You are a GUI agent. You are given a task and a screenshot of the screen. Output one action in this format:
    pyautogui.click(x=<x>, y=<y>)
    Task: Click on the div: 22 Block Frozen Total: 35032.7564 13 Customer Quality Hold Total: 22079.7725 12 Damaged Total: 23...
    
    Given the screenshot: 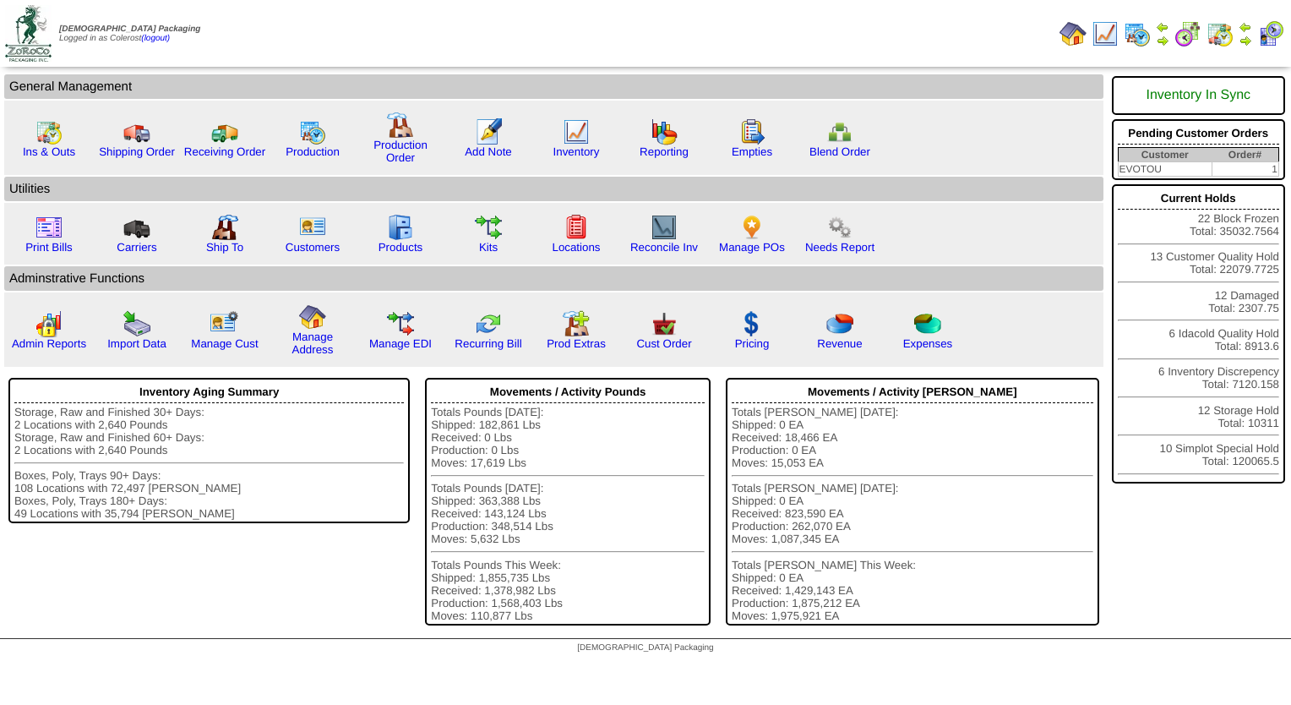 What is the action you would take?
    pyautogui.click(x=1199, y=334)
    